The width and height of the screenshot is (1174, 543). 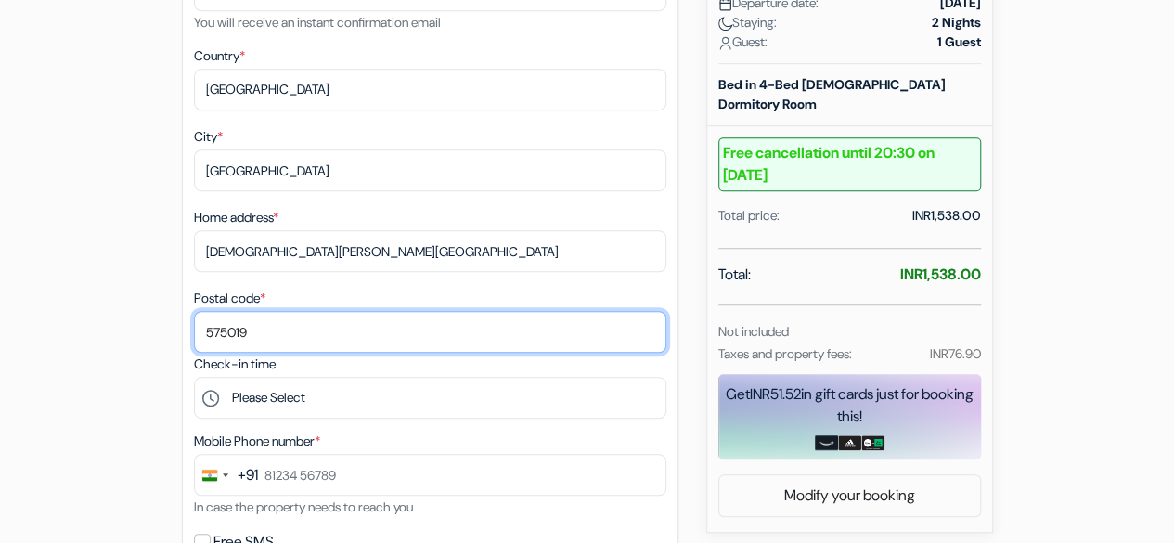 I want to click on small: Taxes and property fees:, so click(x=785, y=354).